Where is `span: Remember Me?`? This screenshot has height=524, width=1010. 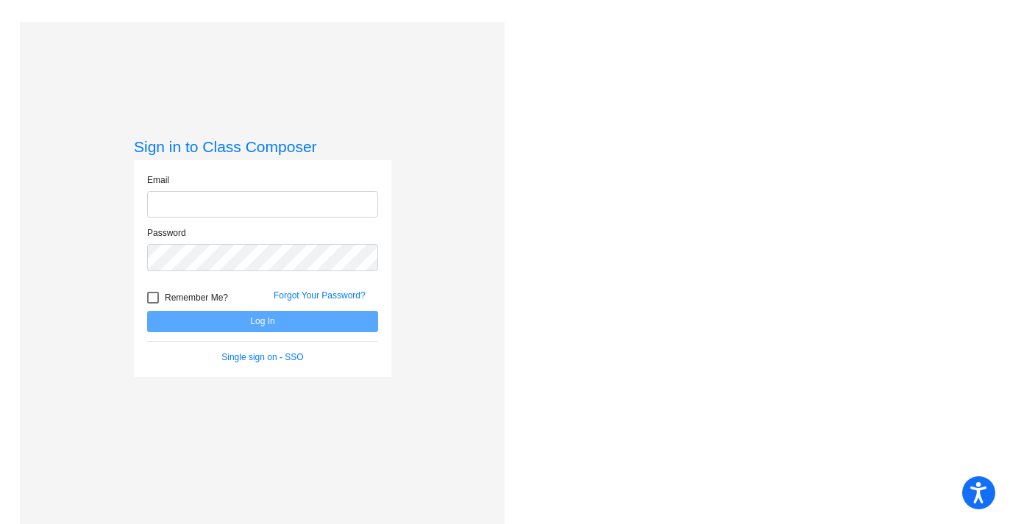 span: Remember Me? is located at coordinates (196, 298).